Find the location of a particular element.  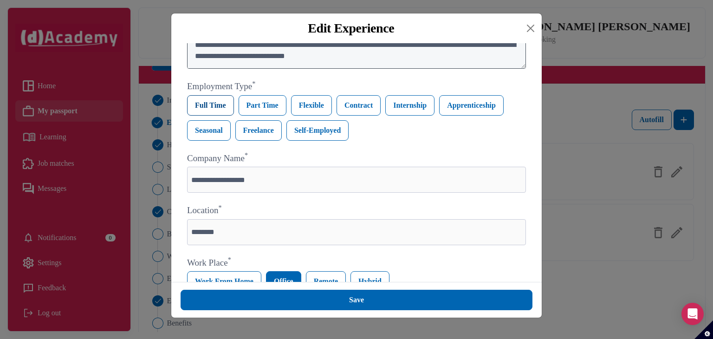

label: Employment Type is located at coordinates (357, 86).